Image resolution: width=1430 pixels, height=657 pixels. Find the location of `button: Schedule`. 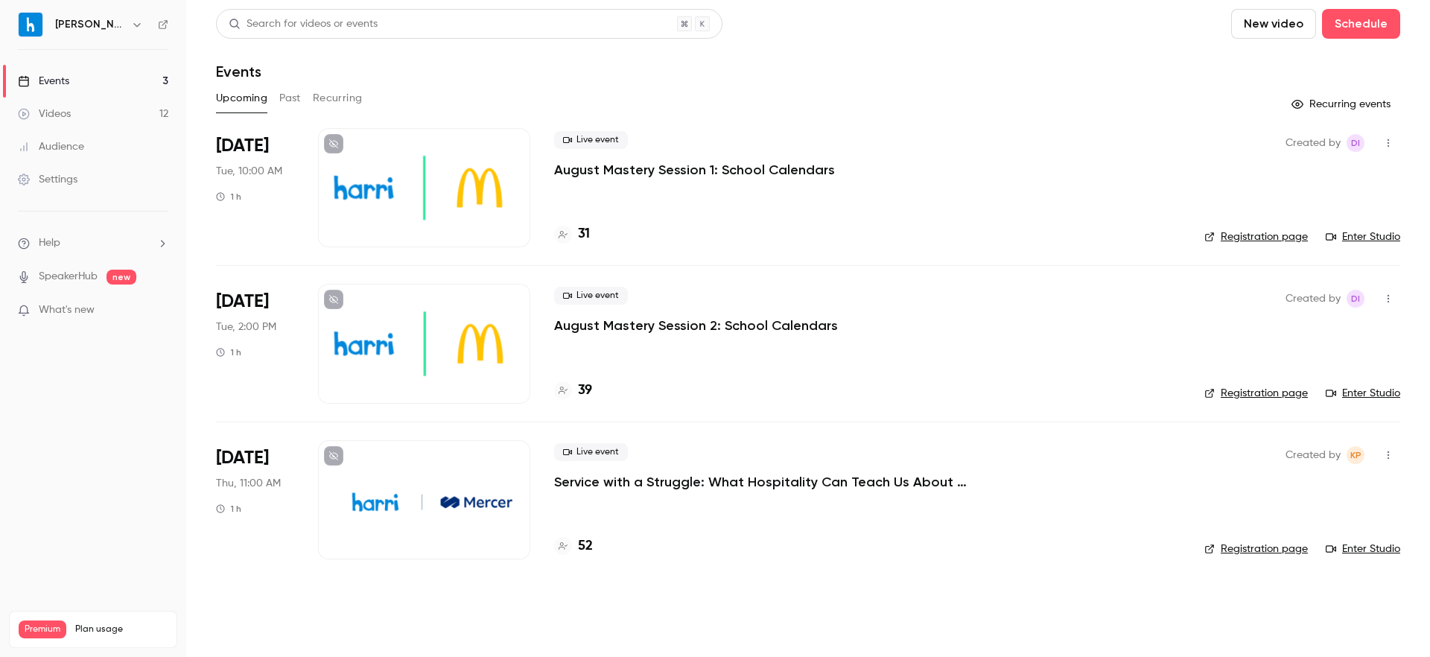

button: Schedule is located at coordinates (1361, 24).